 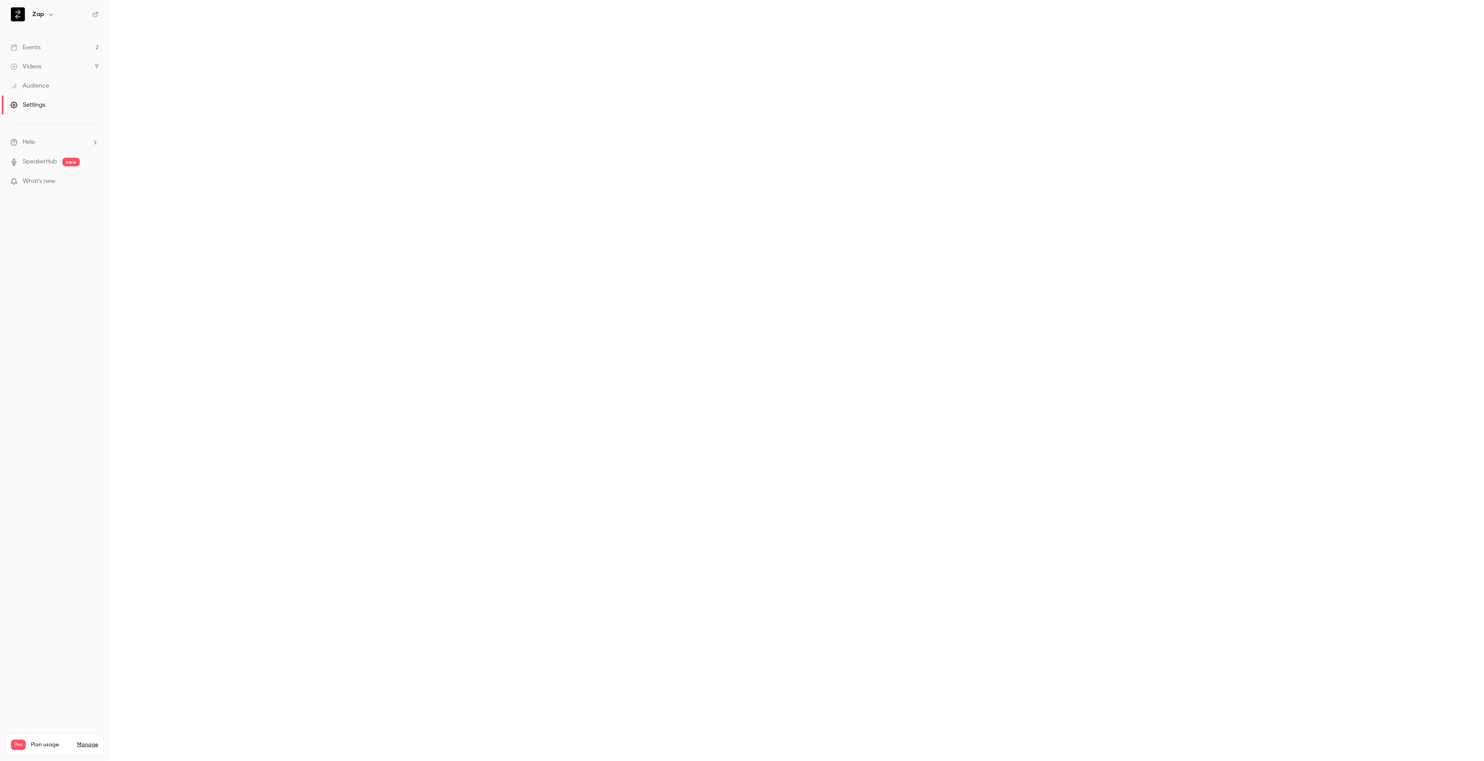 I want to click on div: Settings, so click(x=28, y=105).